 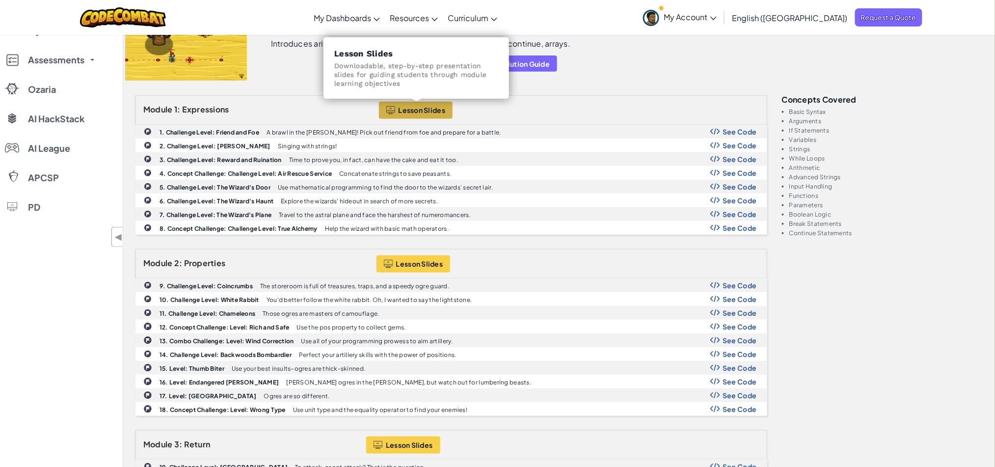 I want to click on a: 10. Challenge Level: White Rabbit You'd better follow the white rabbit. Oh, I wanted to say the l..., so click(x=451, y=299).